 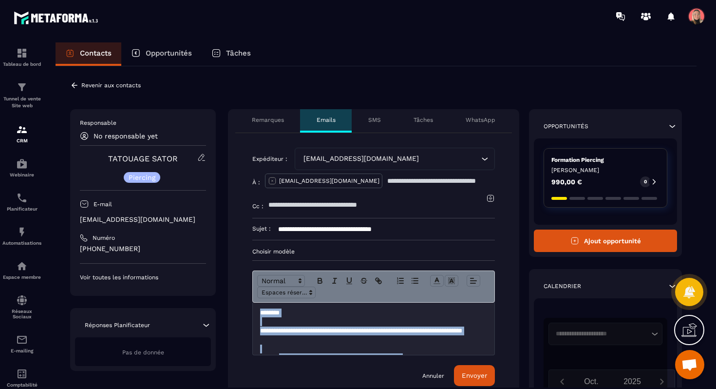 I want to click on a: schedulerschedulerPlanificateur, so click(x=22, y=202).